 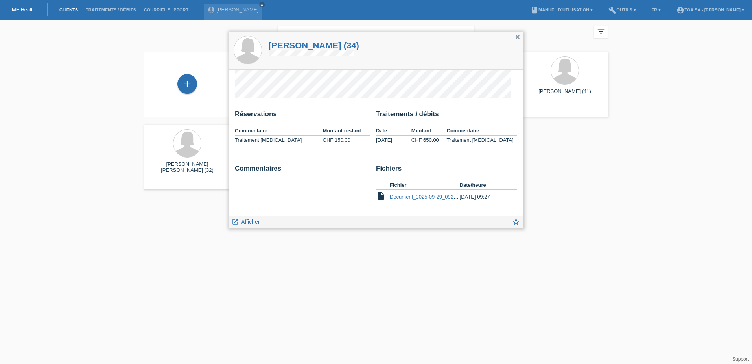 I want to click on i: filter_list, so click(x=601, y=31).